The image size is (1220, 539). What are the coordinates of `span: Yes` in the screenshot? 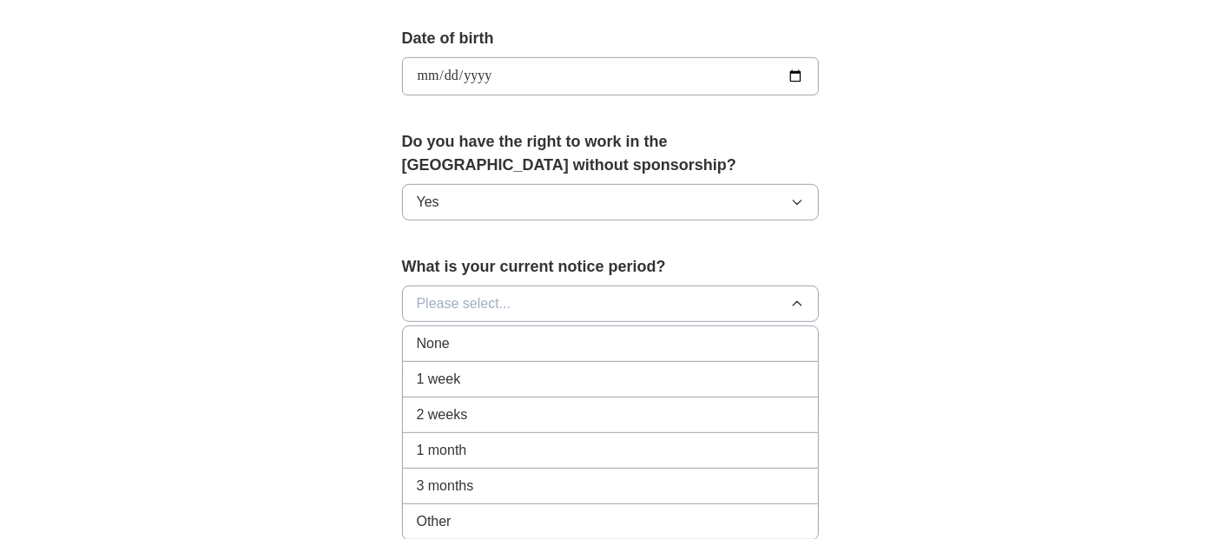 It's located at (428, 202).